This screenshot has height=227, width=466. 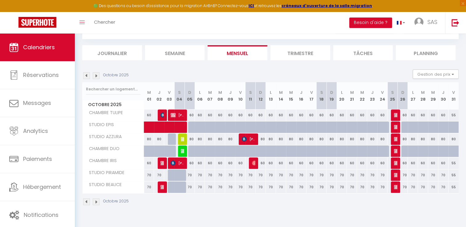 What do you see at coordinates (175, 53) in the screenshot?
I see `li: Semaine` at bounding box center [175, 53].